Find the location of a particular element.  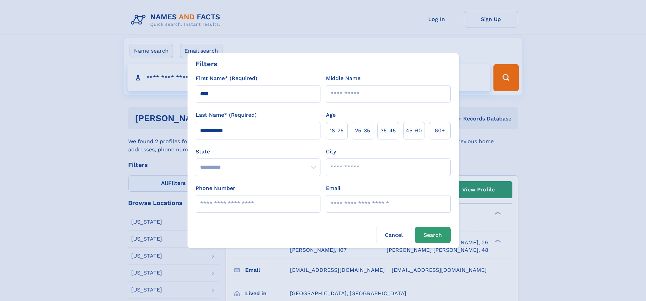

label: First Name* (Required) is located at coordinates (226, 78).